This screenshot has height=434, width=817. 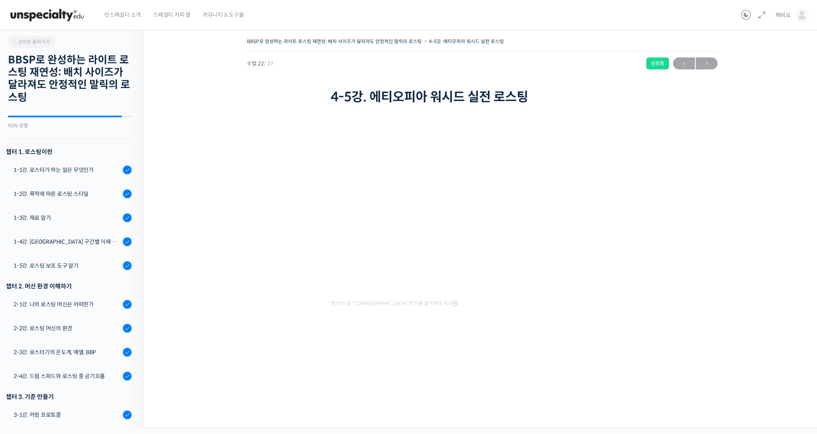 What do you see at coordinates (69, 396) in the screenshot?
I see `div: 챕터 3. 기준 만들기` at bounding box center [69, 396].